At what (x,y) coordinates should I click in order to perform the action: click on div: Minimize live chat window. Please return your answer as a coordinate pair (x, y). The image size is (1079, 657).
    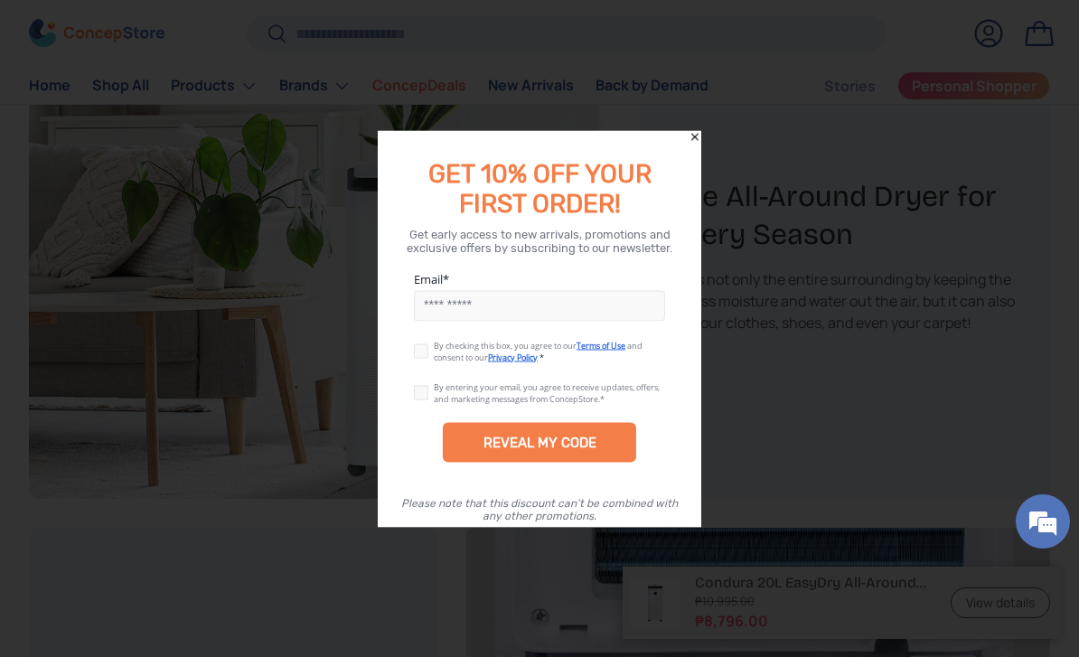
    Looking at the image, I should click on (318, 31).